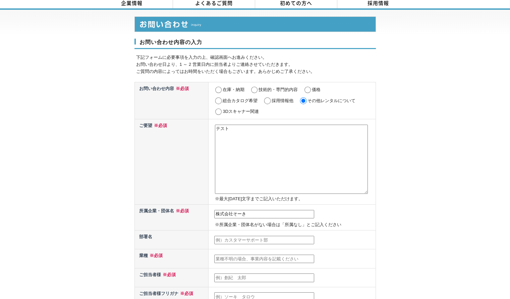 This screenshot has height=299, width=510. Describe the element at coordinates (264, 259) in the screenshot. I see `input: 業種不明の場合、事業内容を記載ください` at that location.